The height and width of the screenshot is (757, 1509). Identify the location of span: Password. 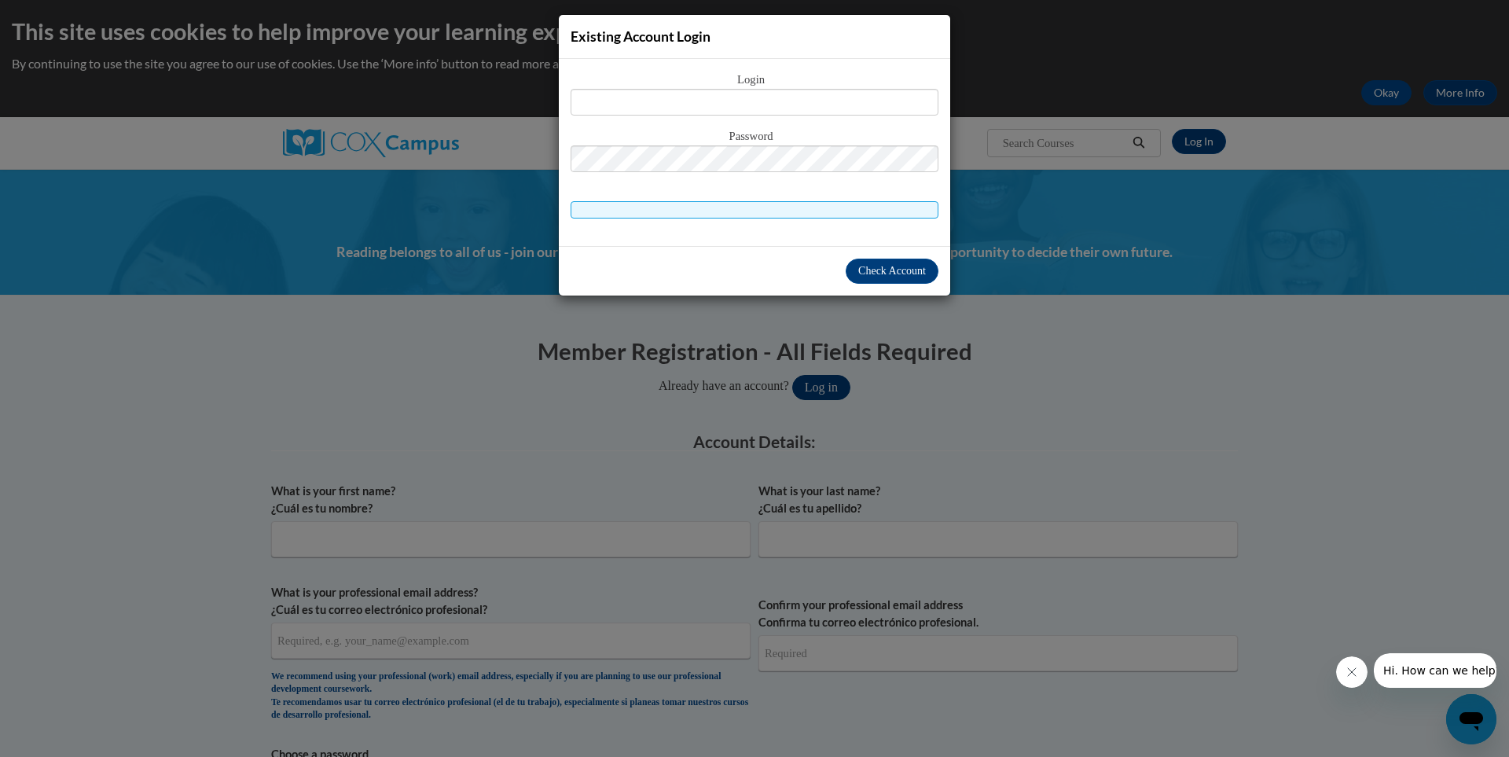
(755, 137).